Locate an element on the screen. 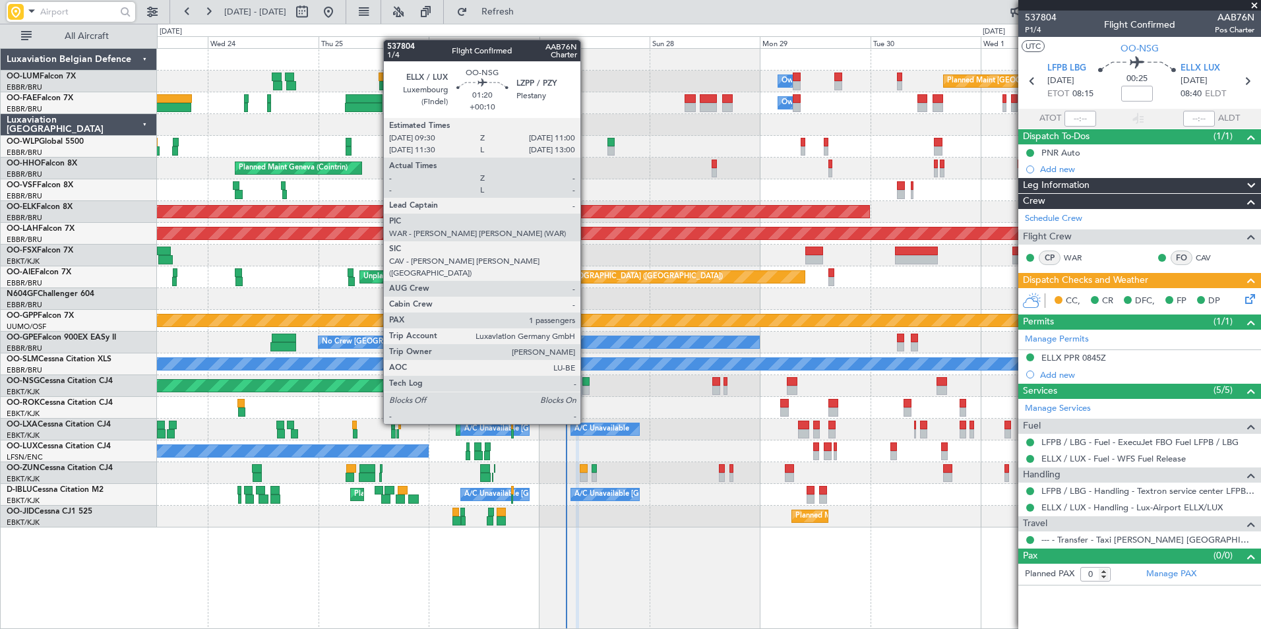 The width and height of the screenshot is (1261, 629). span: Pax is located at coordinates (1030, 556).